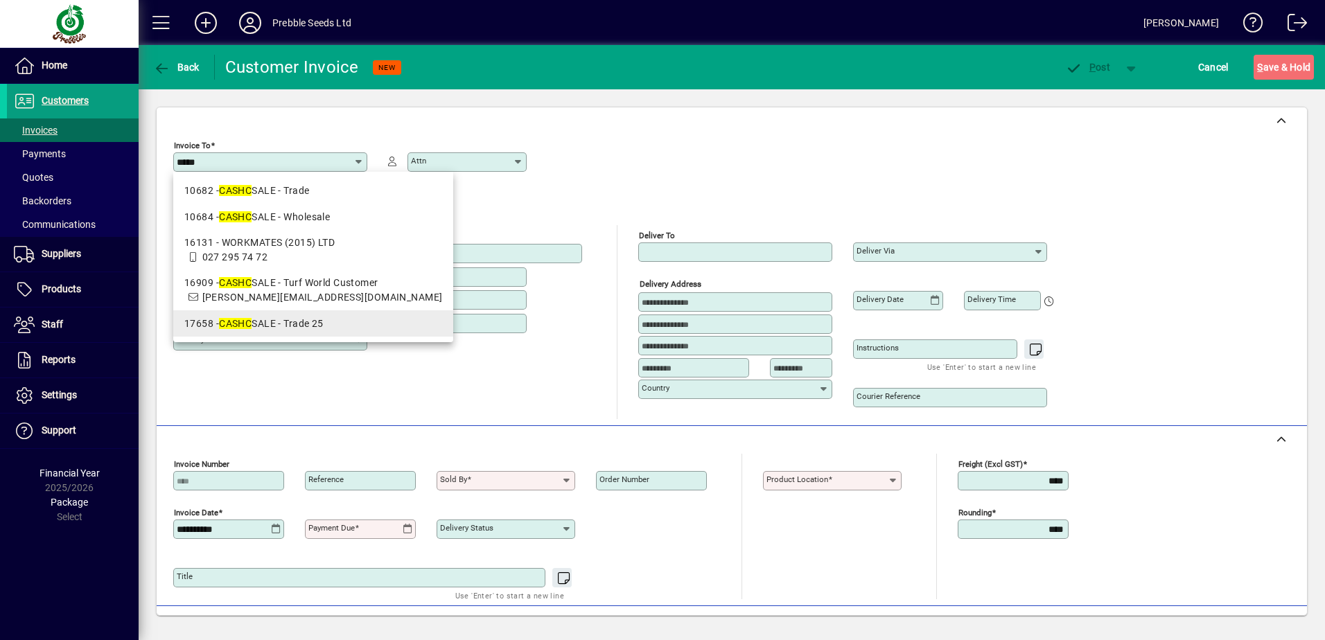 This screenshot has width=1325, height=640. Describe the element at coordinates (656, 388) in the screenshot. I see `mat-label: Country` at that location.